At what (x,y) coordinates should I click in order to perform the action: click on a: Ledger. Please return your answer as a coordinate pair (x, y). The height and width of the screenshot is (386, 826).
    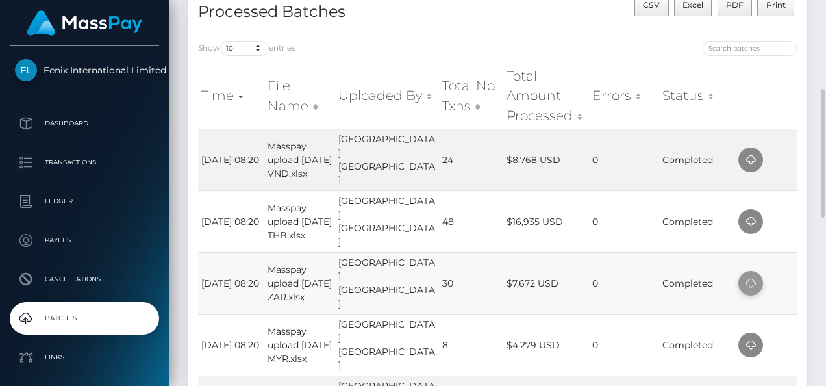
    Looking at the image, I should click on (84, 201).